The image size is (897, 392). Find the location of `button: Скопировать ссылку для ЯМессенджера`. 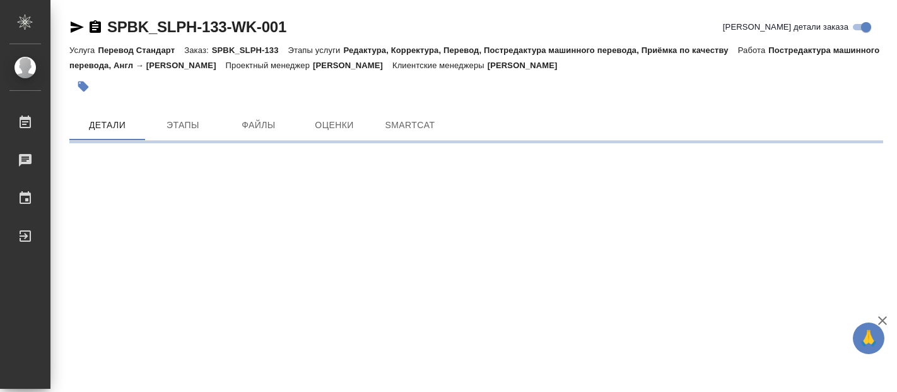

button: Скопировать ссылку для ЯМессенджера is located at coordinates (77, 27).